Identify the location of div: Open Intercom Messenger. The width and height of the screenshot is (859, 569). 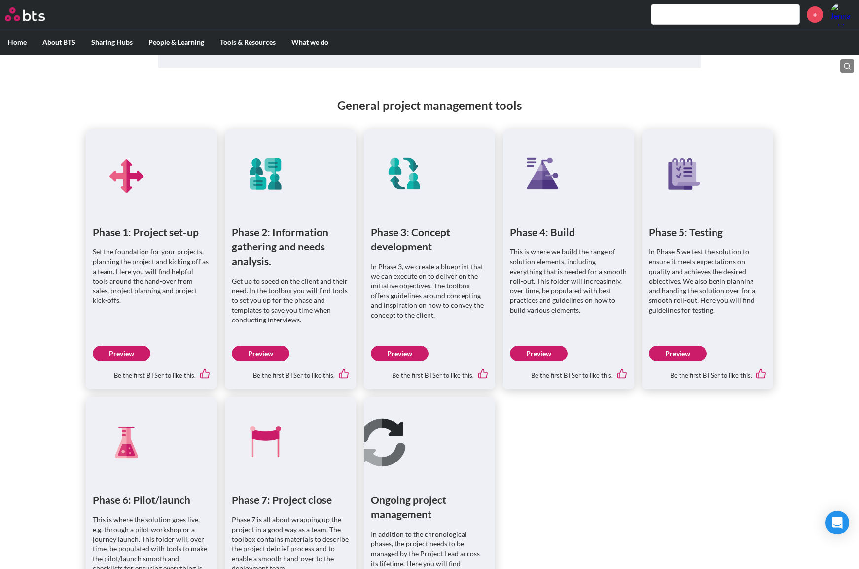
(838, 523).